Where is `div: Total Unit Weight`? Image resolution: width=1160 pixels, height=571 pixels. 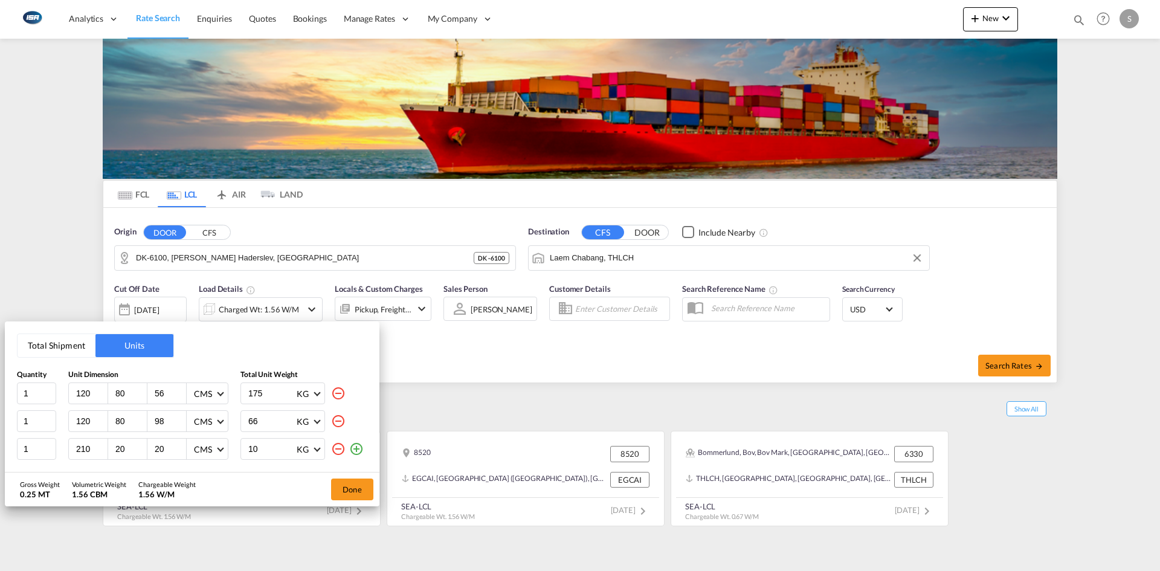
div: Total Unit Weight is located at coordinates (304, 375).